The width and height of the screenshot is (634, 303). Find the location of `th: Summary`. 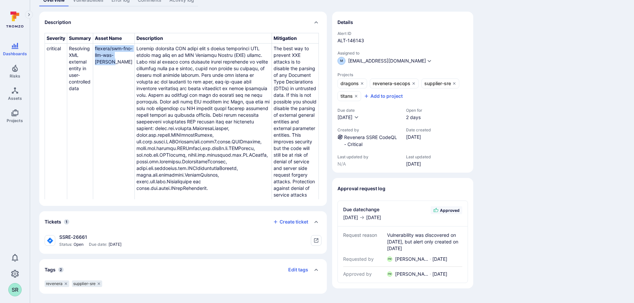

th: Summary is located at coordinates (80, 38).